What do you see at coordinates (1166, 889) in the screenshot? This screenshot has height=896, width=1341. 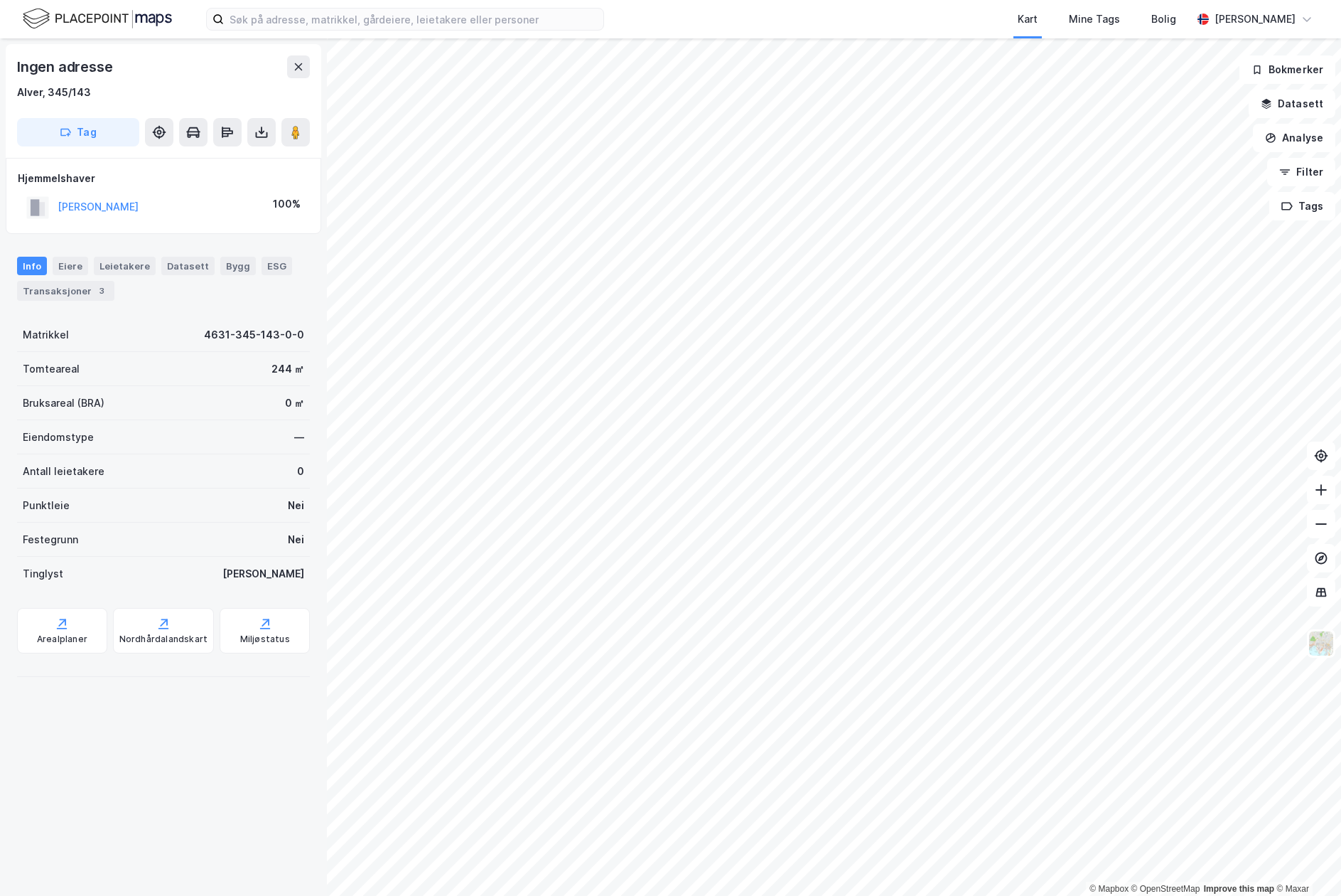 I see `a: OpenStreetMap` at bounding box center [1166, 889].